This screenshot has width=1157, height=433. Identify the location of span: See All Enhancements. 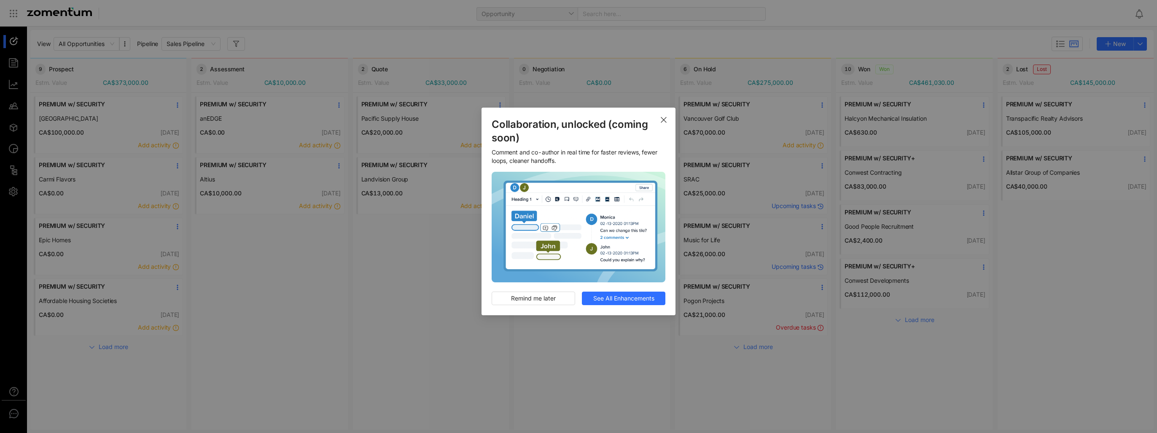
(624, 298).